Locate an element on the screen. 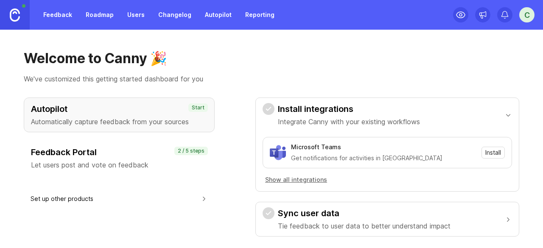  a: Autopilot is located at coordinates (218, 15).